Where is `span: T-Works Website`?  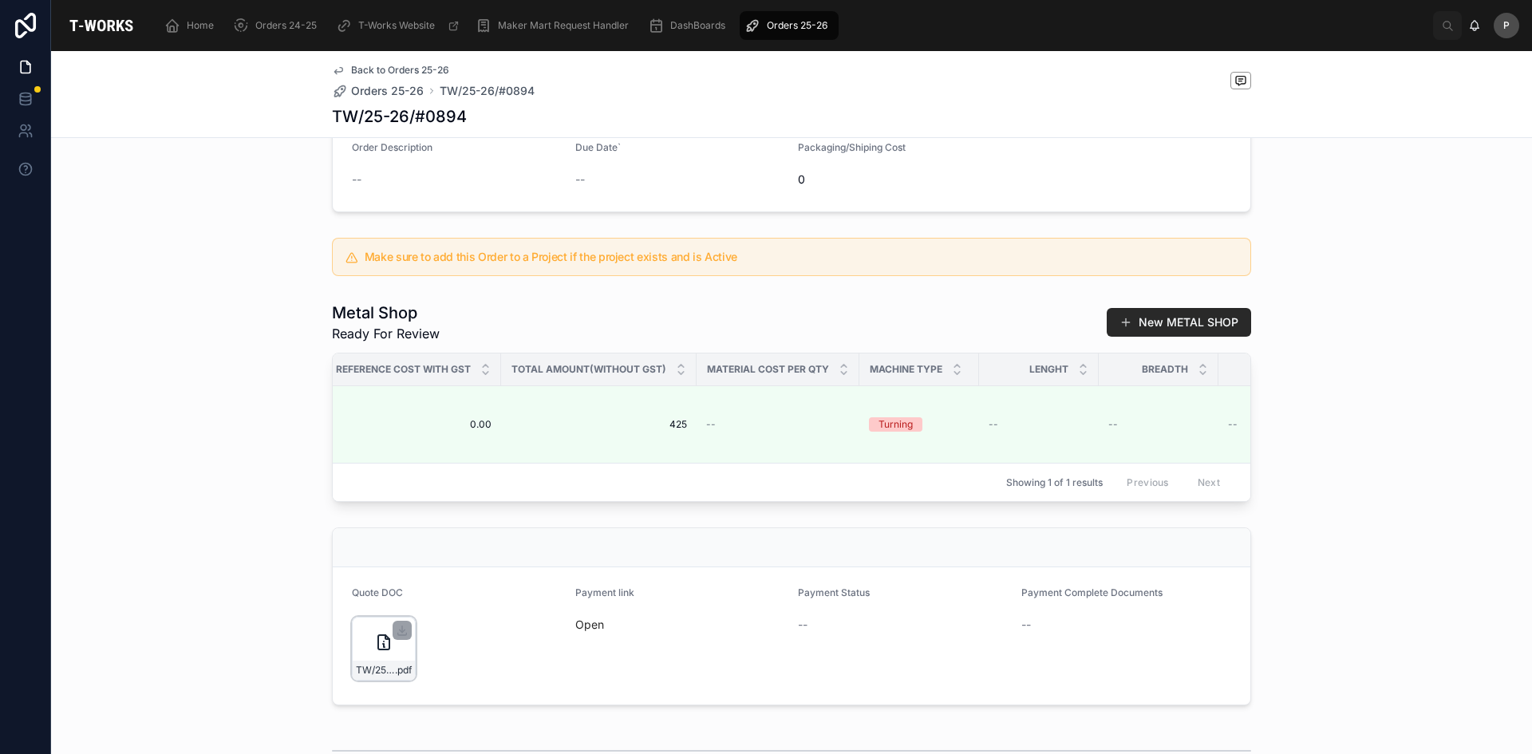
span: T-Works Website is located at coordinates (397, 26).